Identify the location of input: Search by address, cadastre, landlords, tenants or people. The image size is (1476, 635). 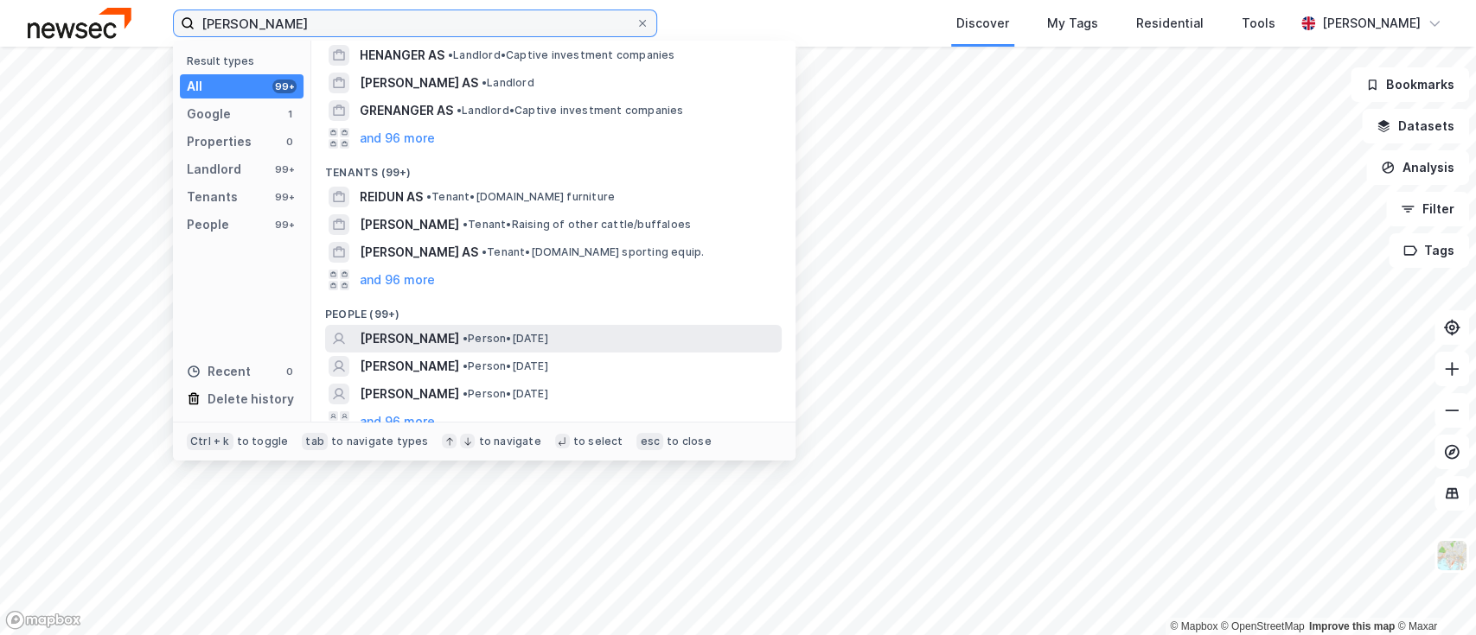
(415, 23).